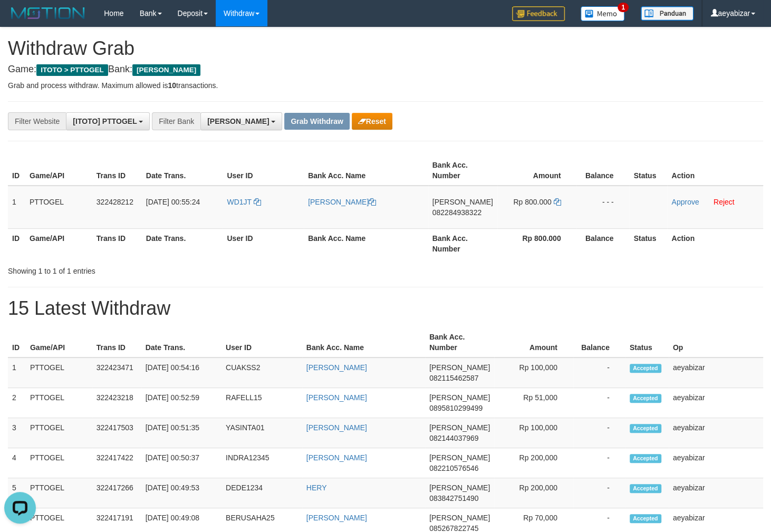 The width and height of the screenshot is (771, 532). Describe the element at coordinates (386, 309) in the screenshot. I see `h1: 15 Latest Withdraw` at that location.